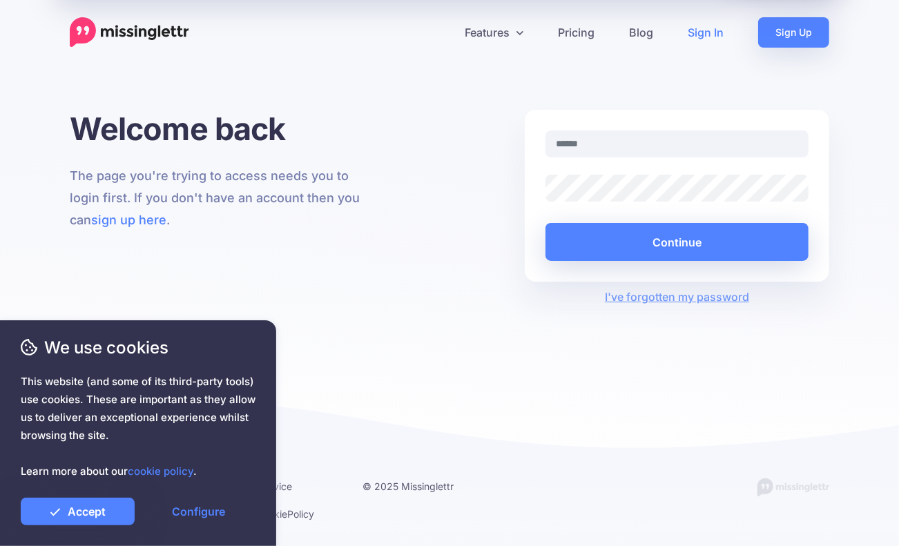 Image resolution: width=899 pixels, height=546 pixels. What do you see at coordinates (222, 198) in the screenshot?
I see `p: The page you're trying to access needs you to login first. If you don't have an account then you ...` at bounding box center [222, 198].